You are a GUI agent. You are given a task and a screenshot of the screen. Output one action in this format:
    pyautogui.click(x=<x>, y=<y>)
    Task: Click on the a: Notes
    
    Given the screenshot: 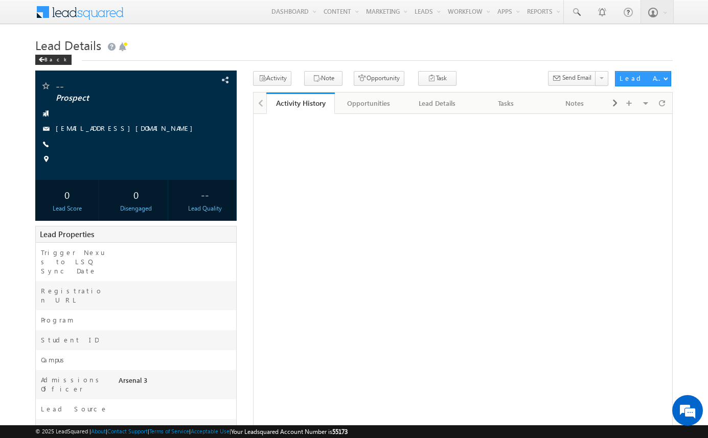 What is the action you would take?
    pyautogui.click(x=575, y=103)
    